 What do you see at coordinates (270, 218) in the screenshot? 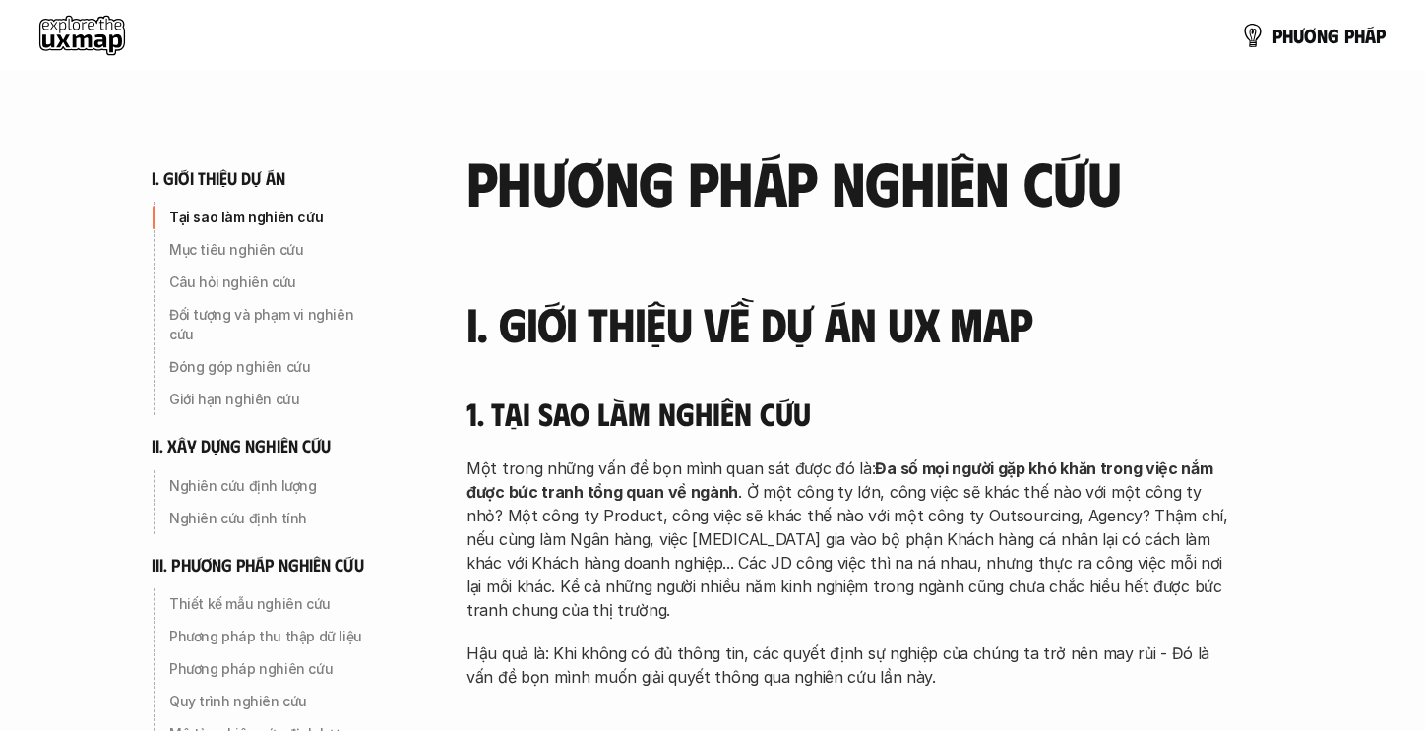
I see `a: Tại sao làm nghiên cứu` at bounding box center [270, 218].